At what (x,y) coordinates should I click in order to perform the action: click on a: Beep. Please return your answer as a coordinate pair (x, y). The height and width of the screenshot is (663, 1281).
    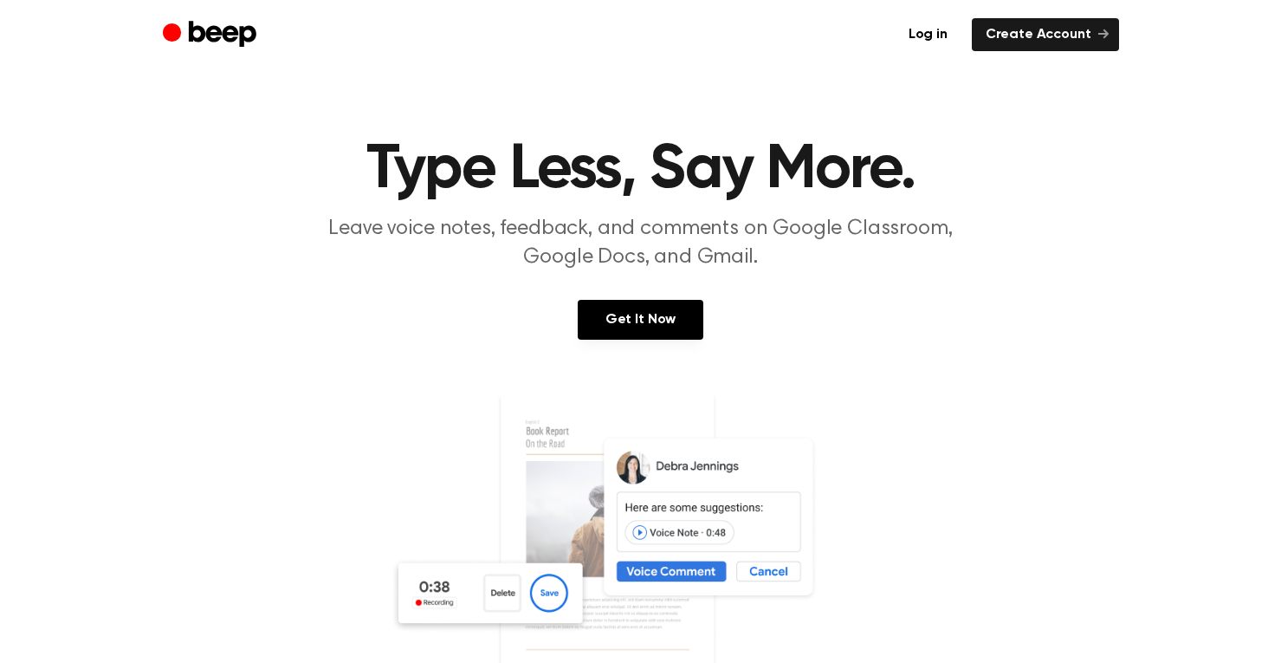
    Looking at the image, I should click on (211, 35).